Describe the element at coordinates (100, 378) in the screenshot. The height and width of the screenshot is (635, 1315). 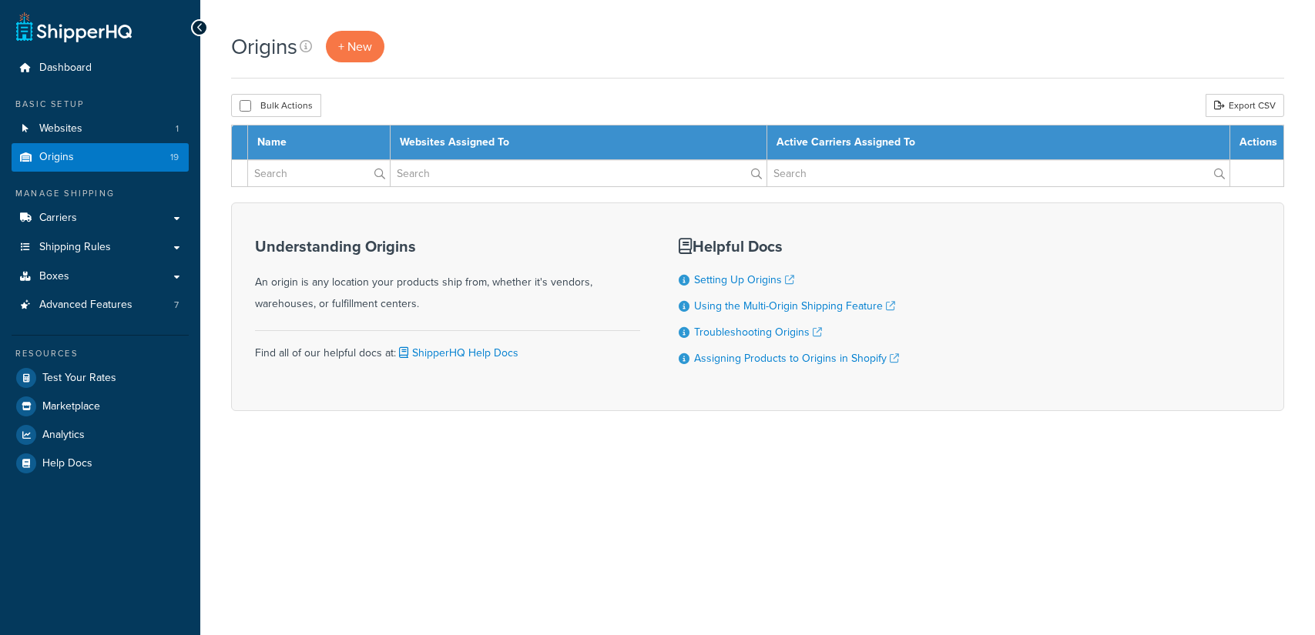
I see `li: Test Your Rates` at that location.